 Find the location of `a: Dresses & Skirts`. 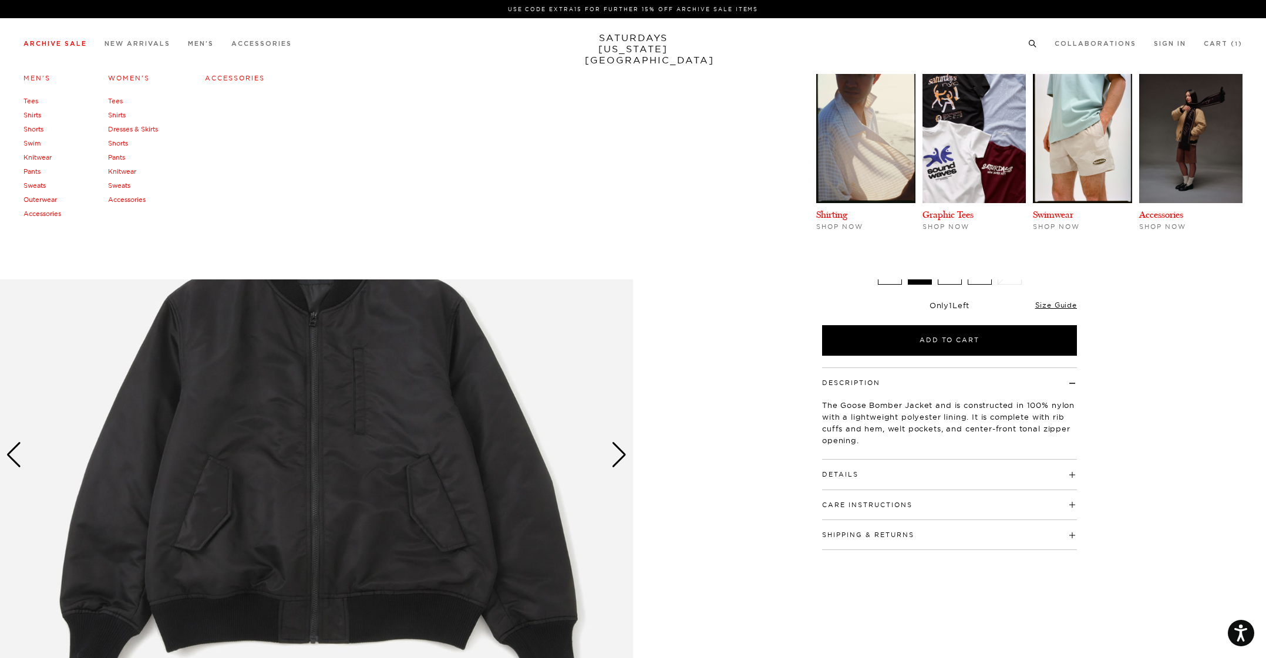

a: Dresses & Skirts is located at coordinates (133, 129).